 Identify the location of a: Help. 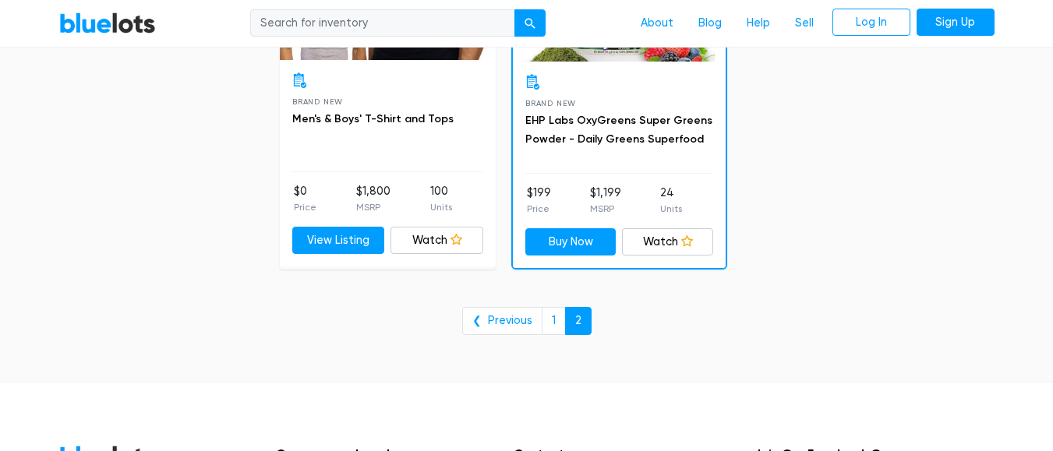
(759, 23).